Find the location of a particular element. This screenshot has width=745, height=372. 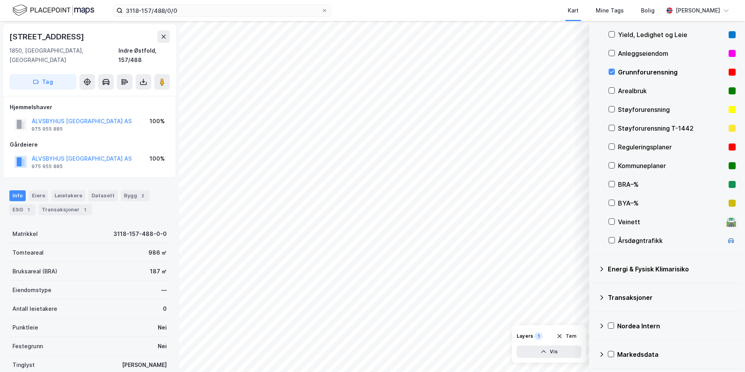

div: Kommuneplaner is located at coordinates (672, 166).